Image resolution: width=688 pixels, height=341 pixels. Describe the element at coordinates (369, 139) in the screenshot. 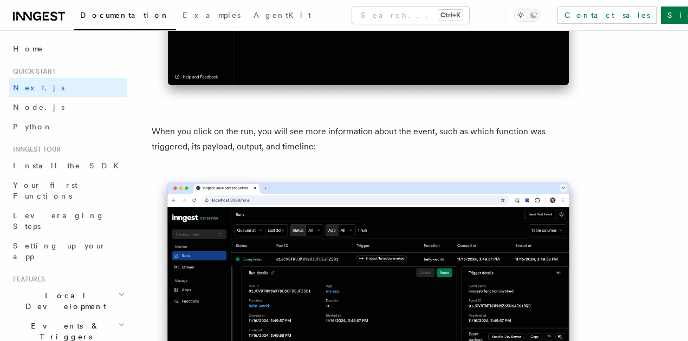

I see `p: When you click on the run, you will see more information about the event, such as which function ...` at that location.